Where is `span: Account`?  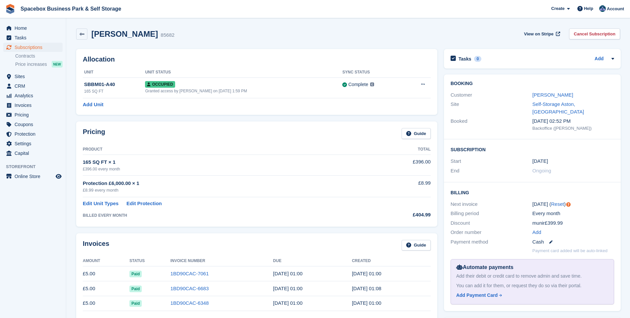 span: Account is located at coordinates (615, 9).